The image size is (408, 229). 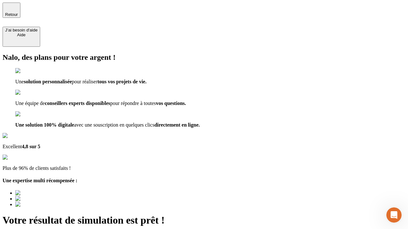 I want to click on span: avec une souscription en quelques clics, so click(x=114, y=125).